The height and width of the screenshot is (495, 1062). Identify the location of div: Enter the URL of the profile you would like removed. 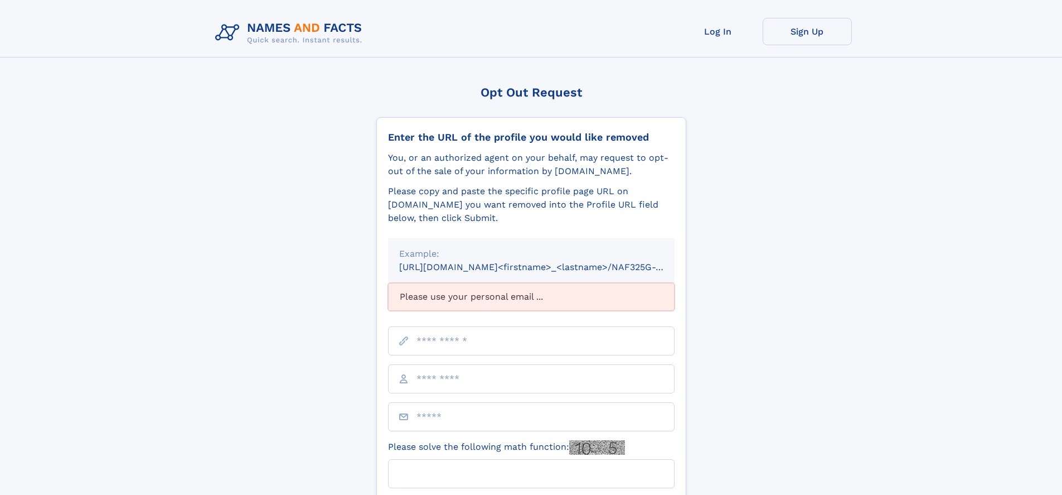
(531, 137).